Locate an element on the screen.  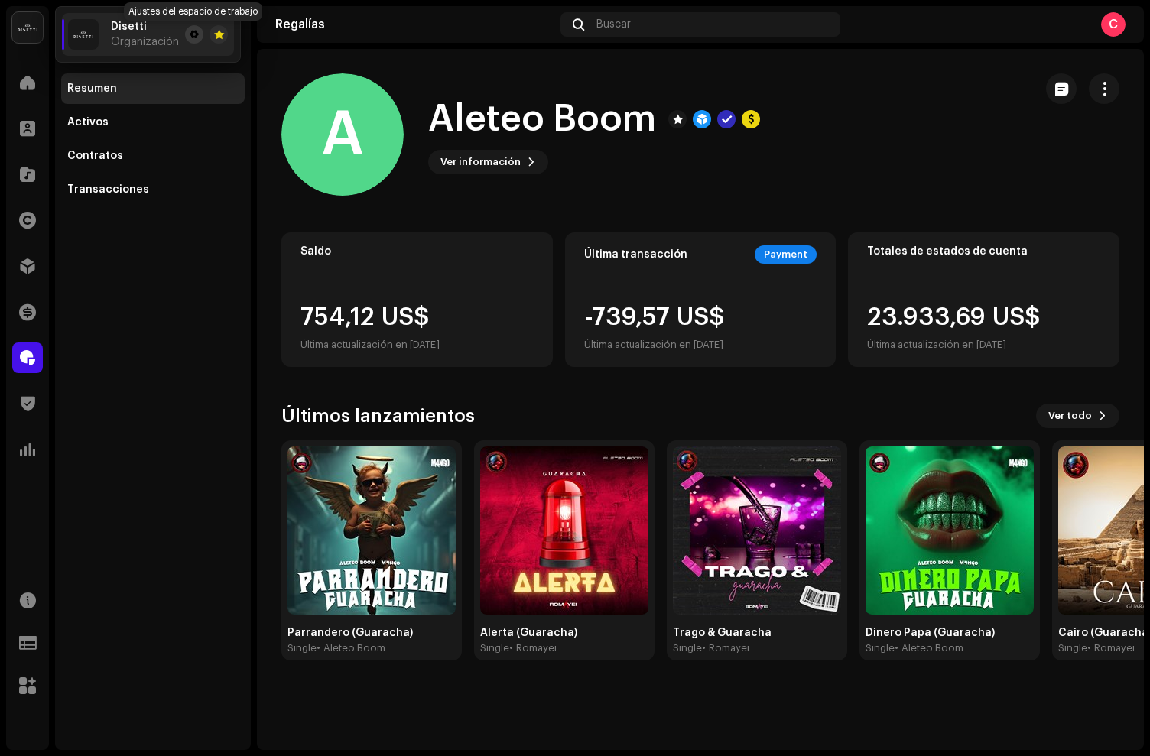
span: Ver información is located at coordinates (480, 162).